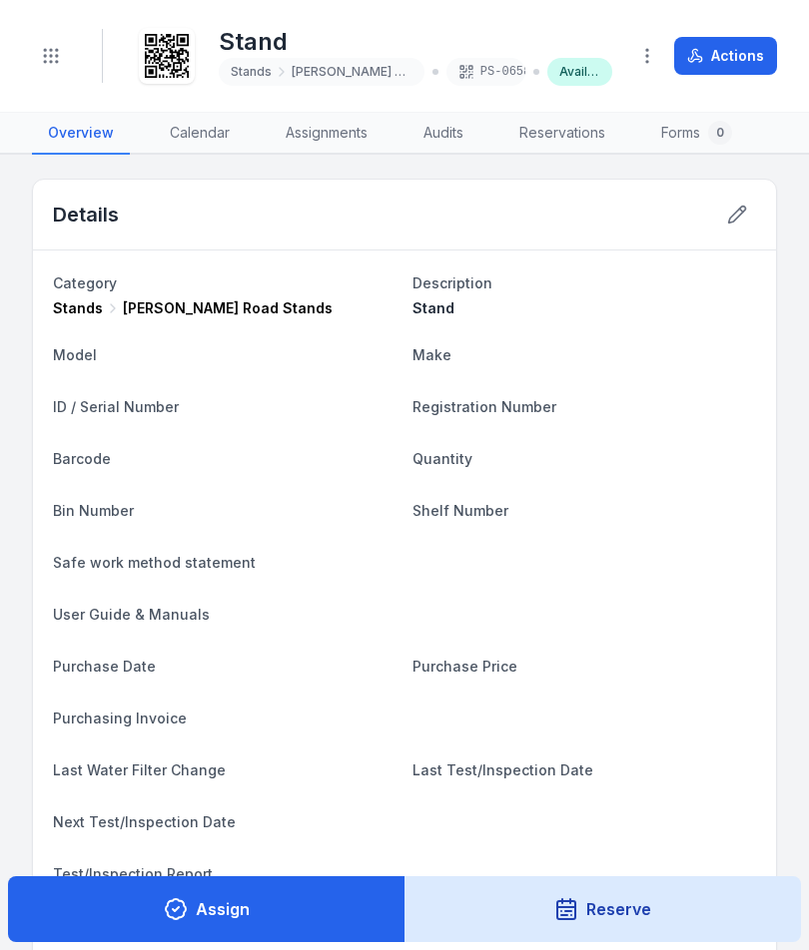 The image size is (809, 950). Describe the element at coordinates (82, 458) in the screenshot. I see `span: Barcode` at that location.